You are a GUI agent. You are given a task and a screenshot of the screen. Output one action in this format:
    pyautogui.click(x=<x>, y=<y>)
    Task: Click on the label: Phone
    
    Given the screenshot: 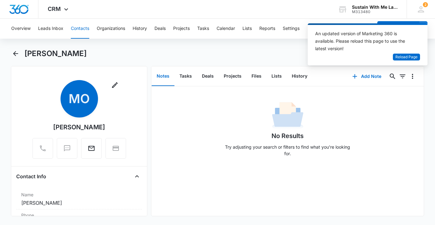 What is the action you would take?
    pyautogui.click(x=79, y=215)
    